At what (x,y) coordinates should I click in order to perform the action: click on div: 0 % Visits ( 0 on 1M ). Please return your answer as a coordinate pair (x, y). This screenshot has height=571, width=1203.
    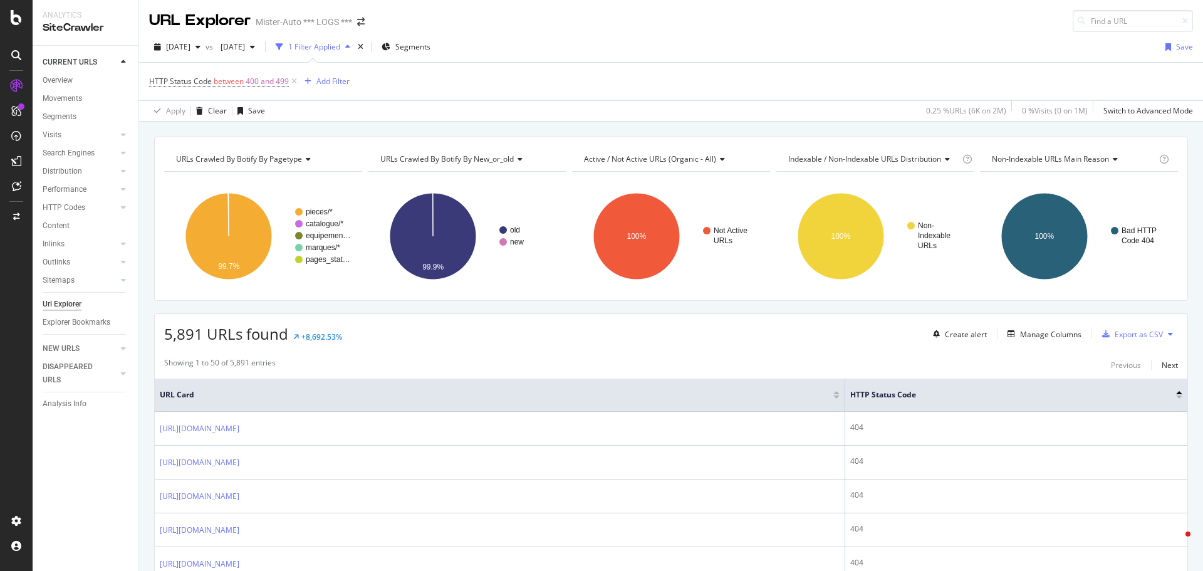
    Looking at the image, I should click on (1055, 110).